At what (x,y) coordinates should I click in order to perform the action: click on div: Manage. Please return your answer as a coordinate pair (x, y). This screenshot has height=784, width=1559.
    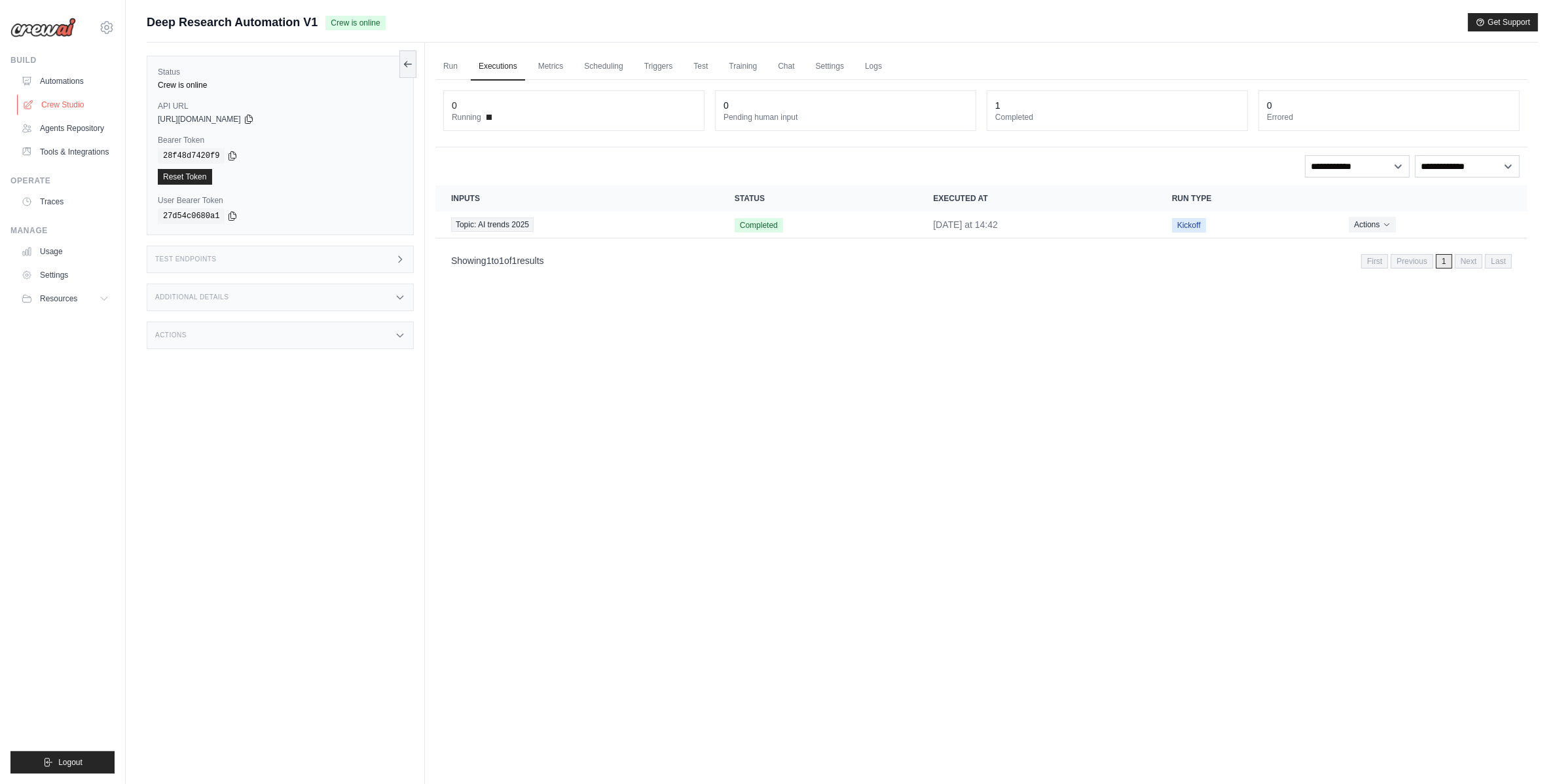
    Looking at the image, I should click on (62, 231).